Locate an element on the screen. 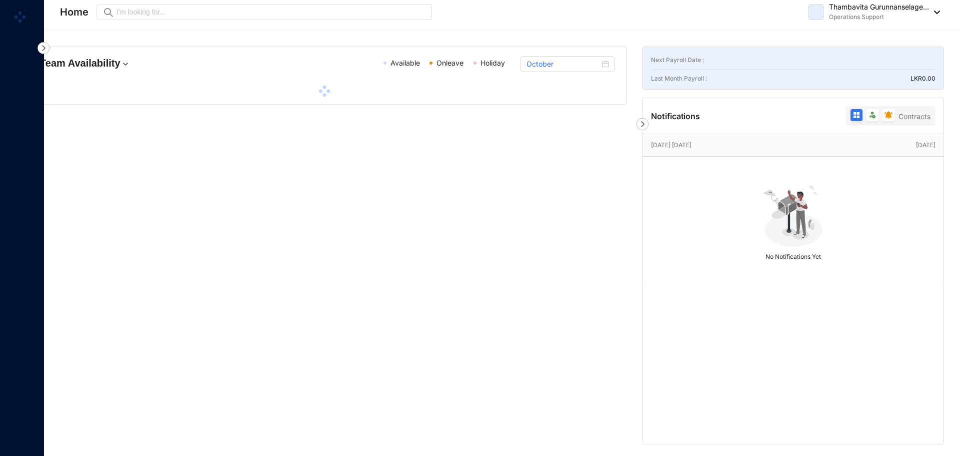  img: filter-reminder.7bd594460dfc183a5d70274ebda095bc.svg is located at coordinates (889, 115).